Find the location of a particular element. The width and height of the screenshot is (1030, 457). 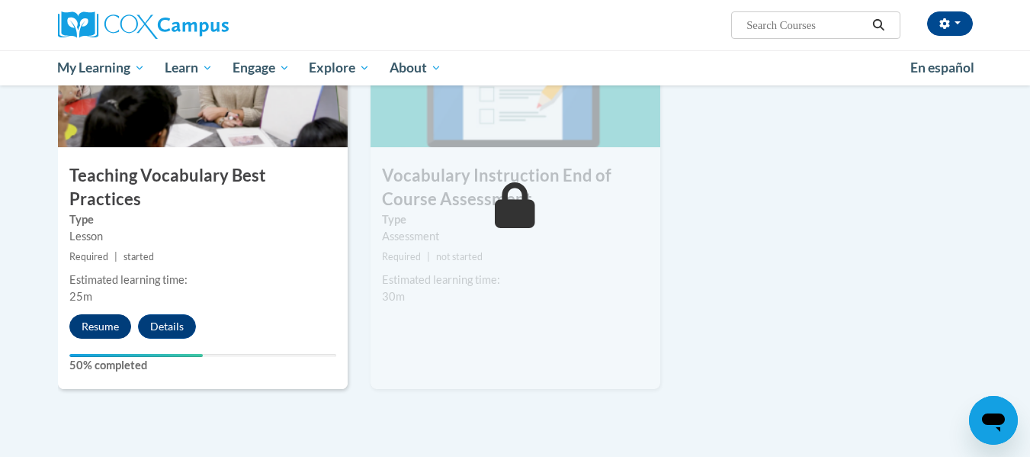

button: Resume is located at coordinates (100, 326).